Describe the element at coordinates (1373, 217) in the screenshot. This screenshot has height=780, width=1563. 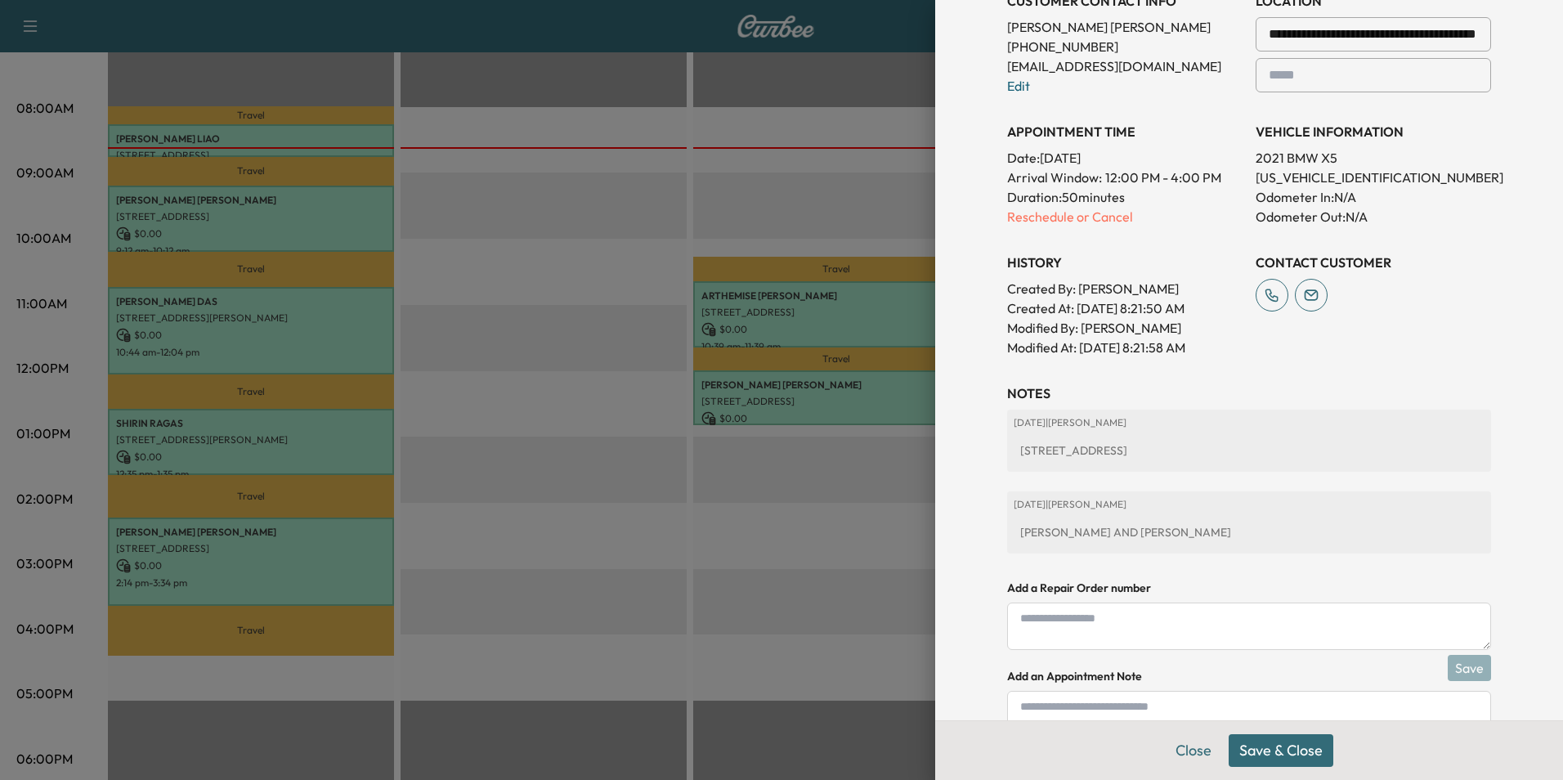
I see `p: Odometer Out: N/A` at that location.